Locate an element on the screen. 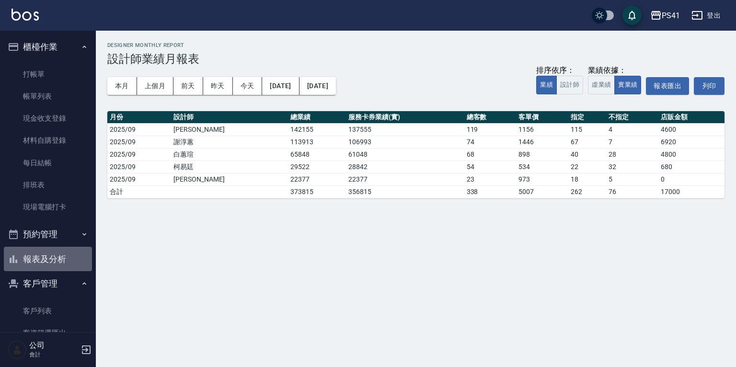 The width and height of the screenshot is (736, 367). td: 5007 is located at coordinates (542, 192).